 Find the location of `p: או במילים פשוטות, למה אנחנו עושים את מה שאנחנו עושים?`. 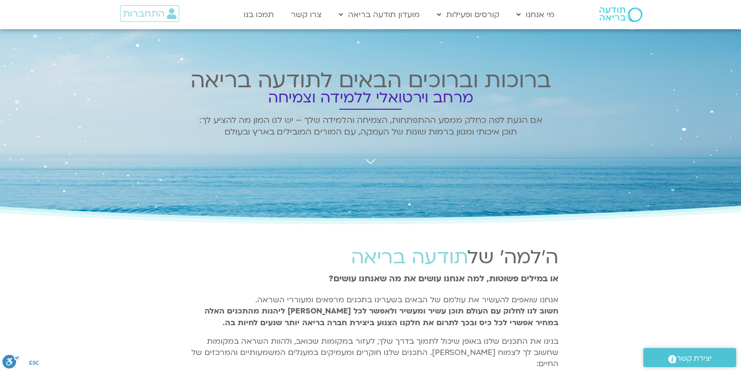

p: או במילים פשוטות, למה אנחנו עושים את מה שאנחנו עושים? is located at coordinates (383, 279).